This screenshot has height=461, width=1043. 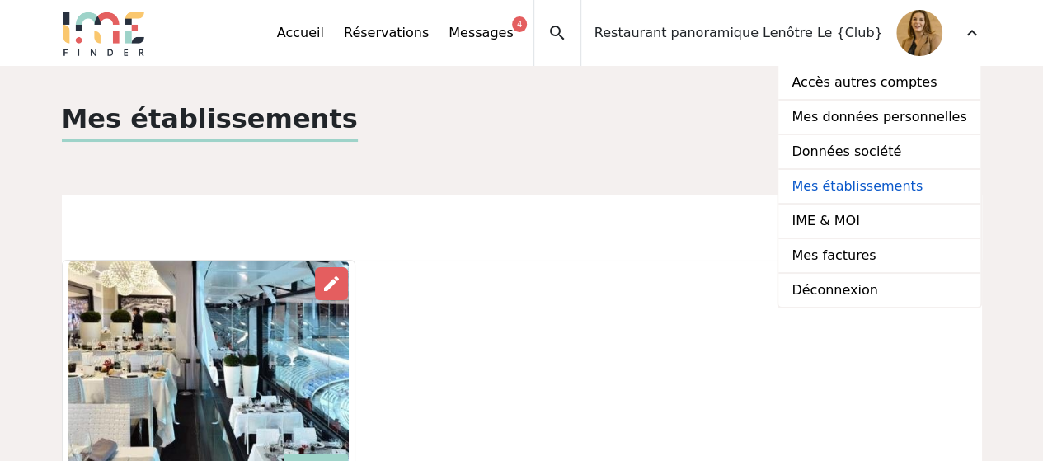 What do you see at coordinates (879, 256) in the screenshot?
I see `a: Mes factures` at bounding box center [879, 256].